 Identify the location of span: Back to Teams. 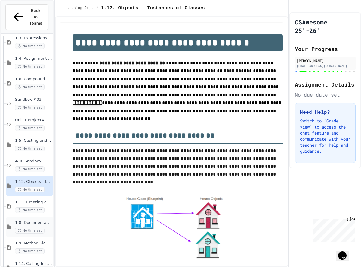
(36, 17).